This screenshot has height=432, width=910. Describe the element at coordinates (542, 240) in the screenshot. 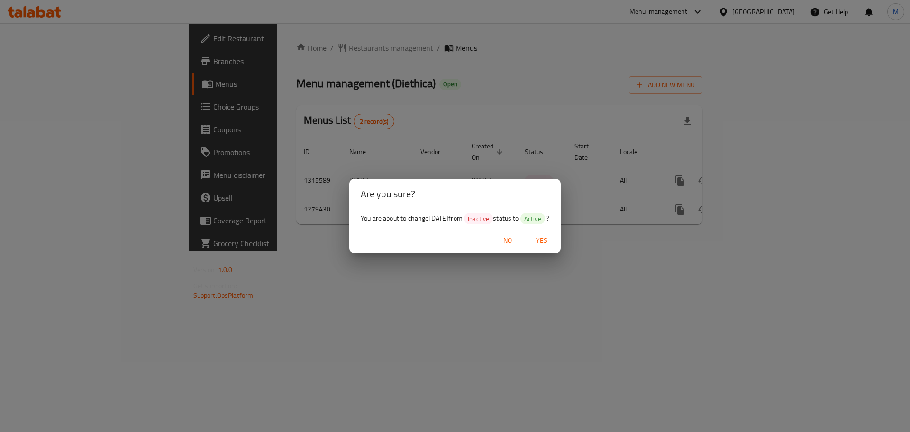

I see `span: Yes` at that location.